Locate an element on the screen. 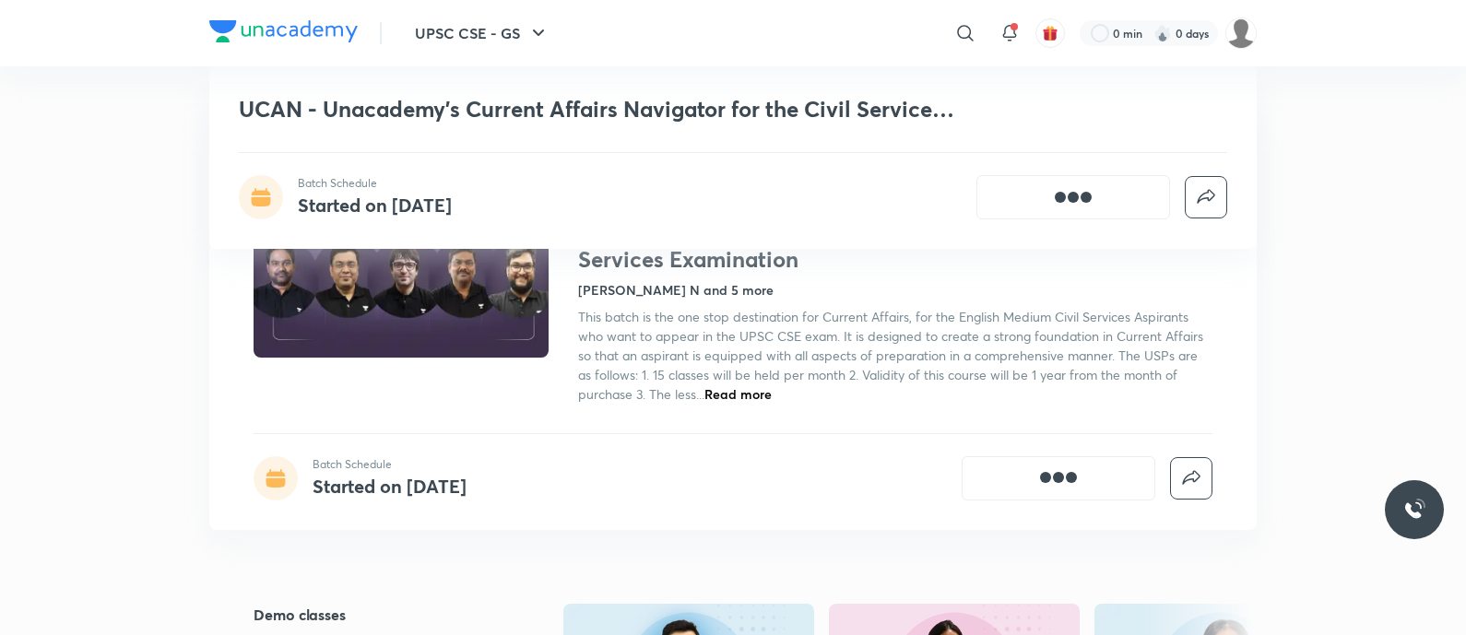  img: Thumbnail is located at coordinates (401, 275).